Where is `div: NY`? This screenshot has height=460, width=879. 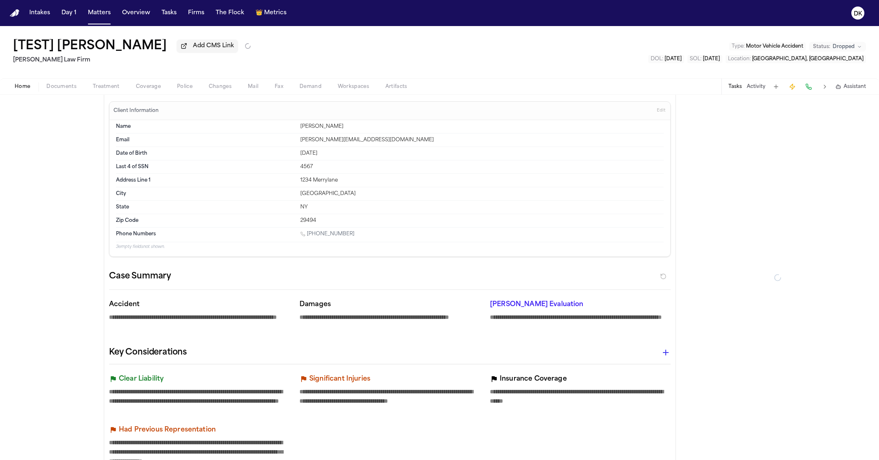 div: NY is located at coordinates (482, 207).